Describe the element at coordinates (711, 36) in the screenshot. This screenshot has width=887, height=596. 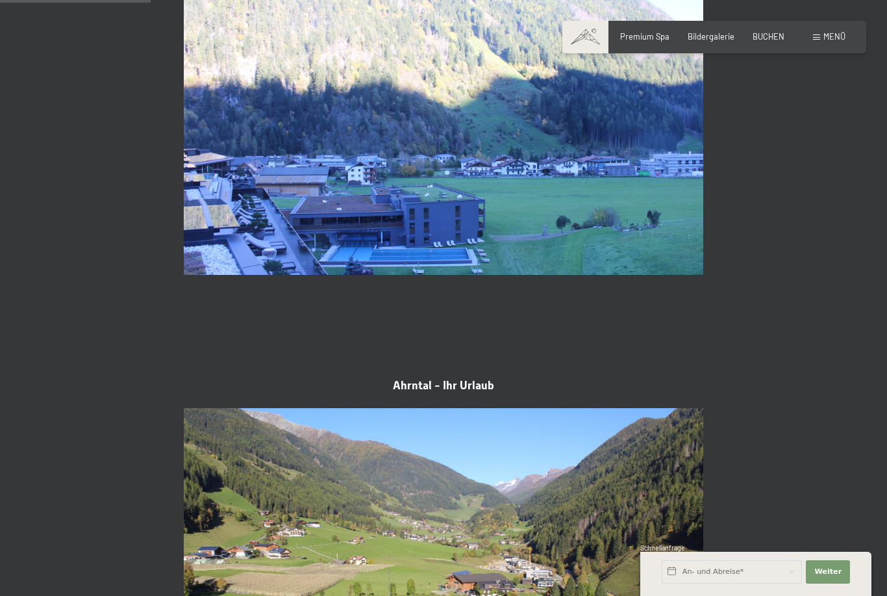
I see `span: Bildergalerie` at that location.